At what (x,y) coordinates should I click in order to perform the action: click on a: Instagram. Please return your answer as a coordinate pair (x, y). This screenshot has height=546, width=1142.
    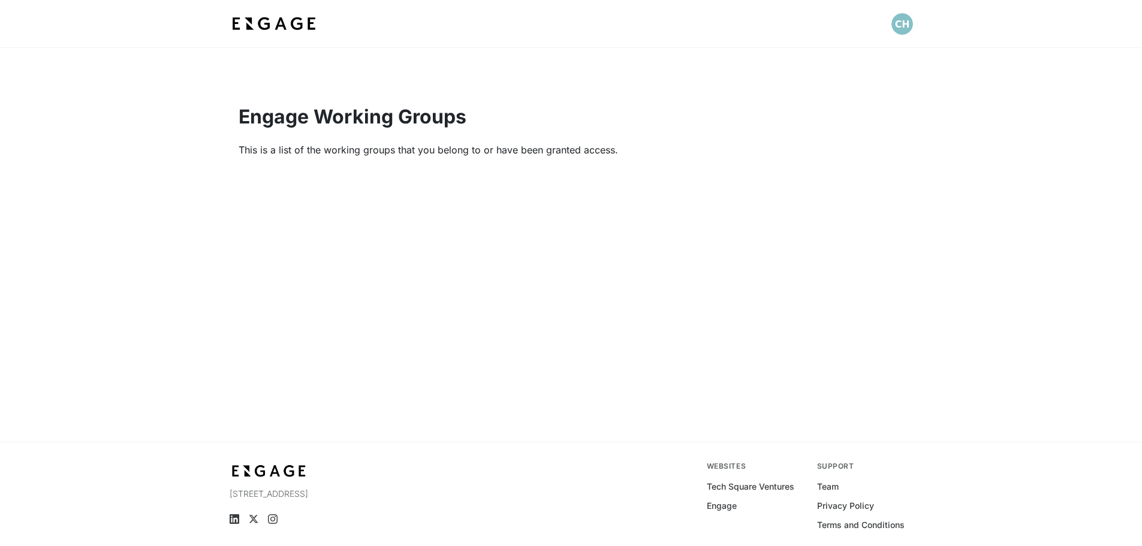
    Looking at the image, I should click on (273, 519).